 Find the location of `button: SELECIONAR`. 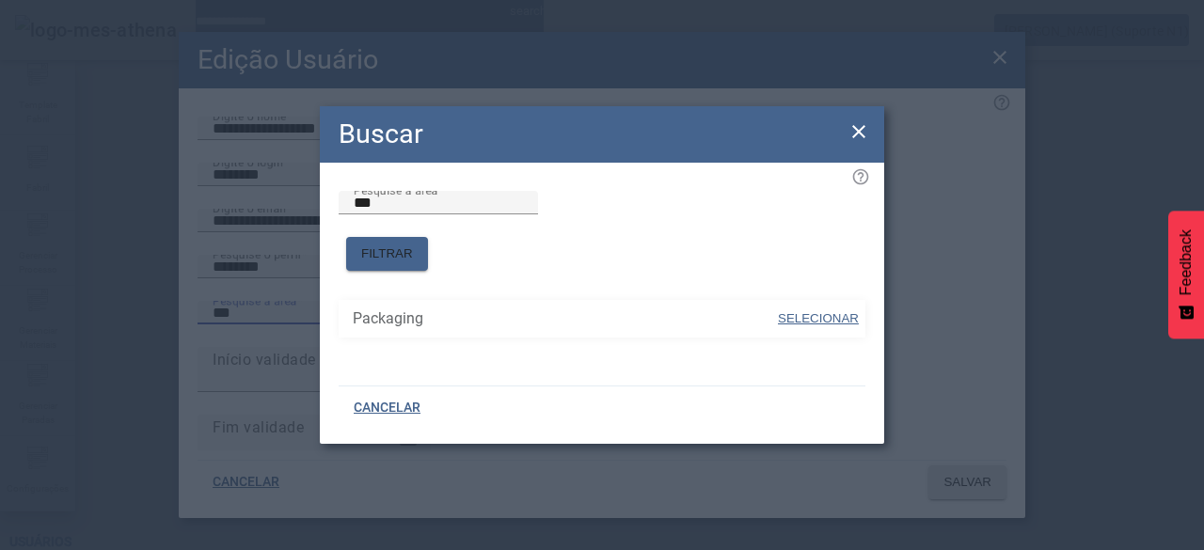

button: SELECIONAR is located at coordinates (818, 319).